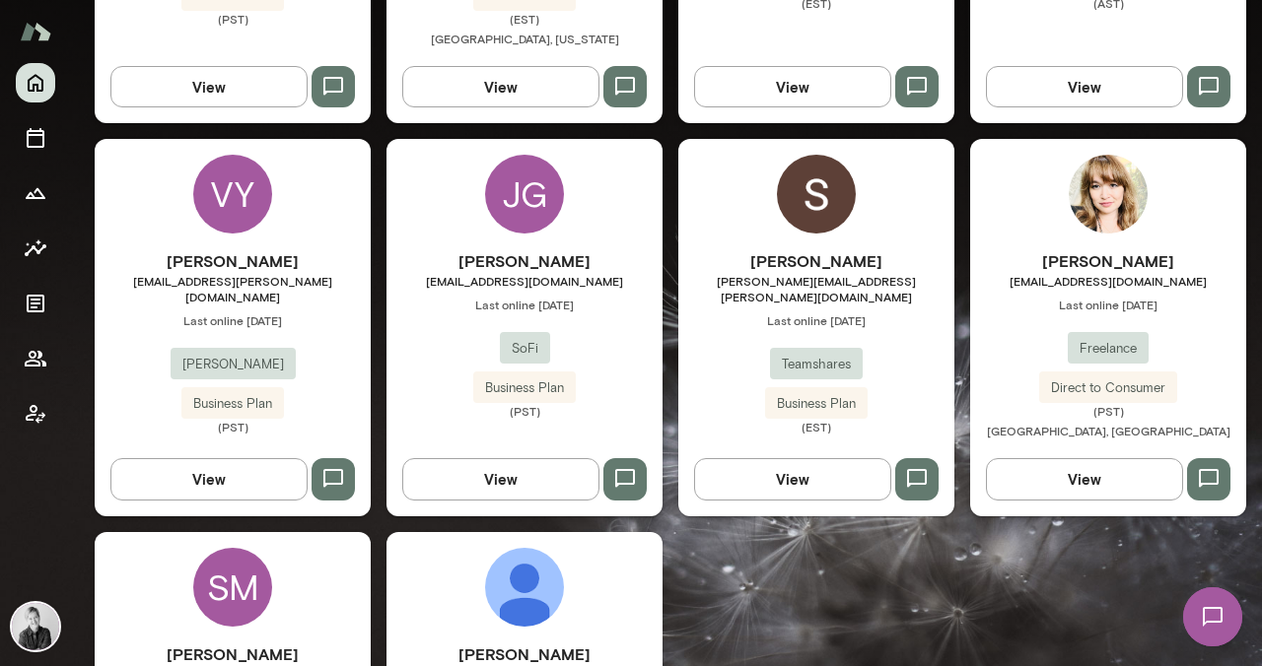 This screenshot has height=666, width=1262. I want to click on img: Ellie Stills, so click(1108, 194).